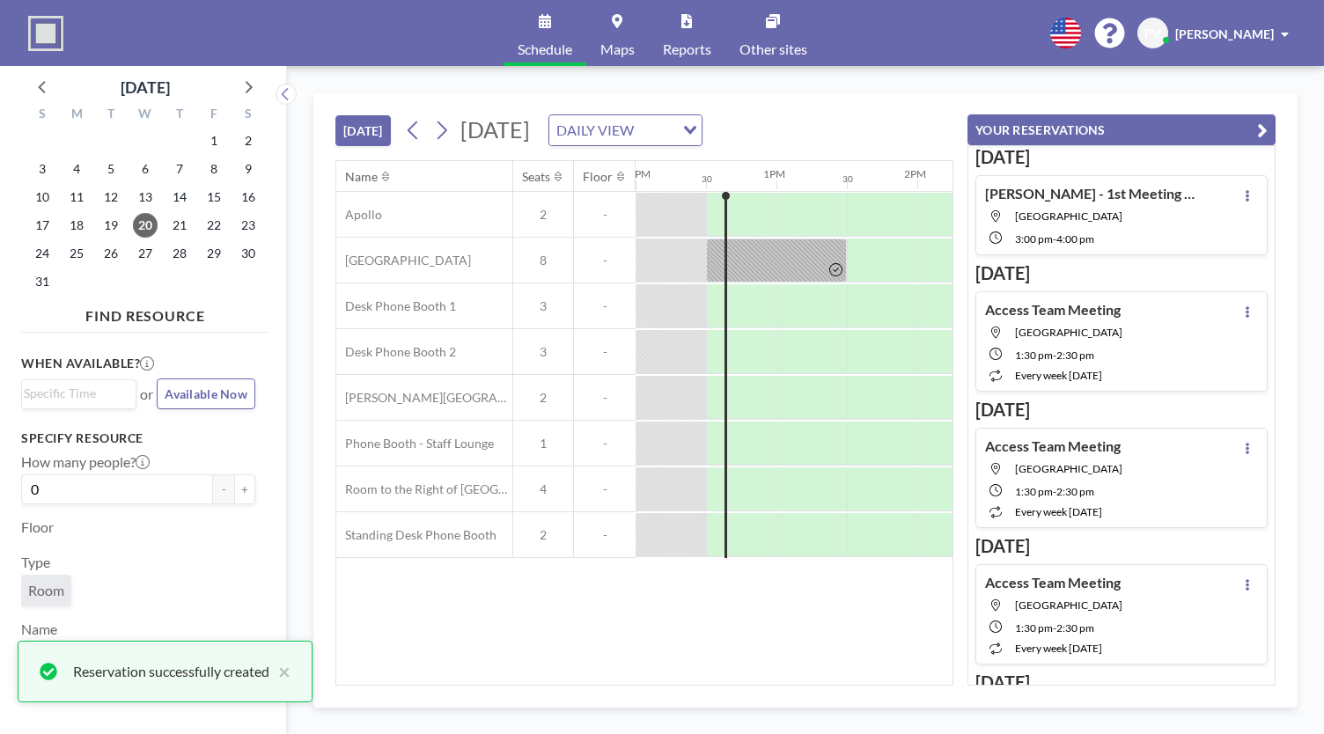 The image size is (1324, 734). Describe the element at coordinates (39, 629) in the screenshot. I see `label: Name` at that location.